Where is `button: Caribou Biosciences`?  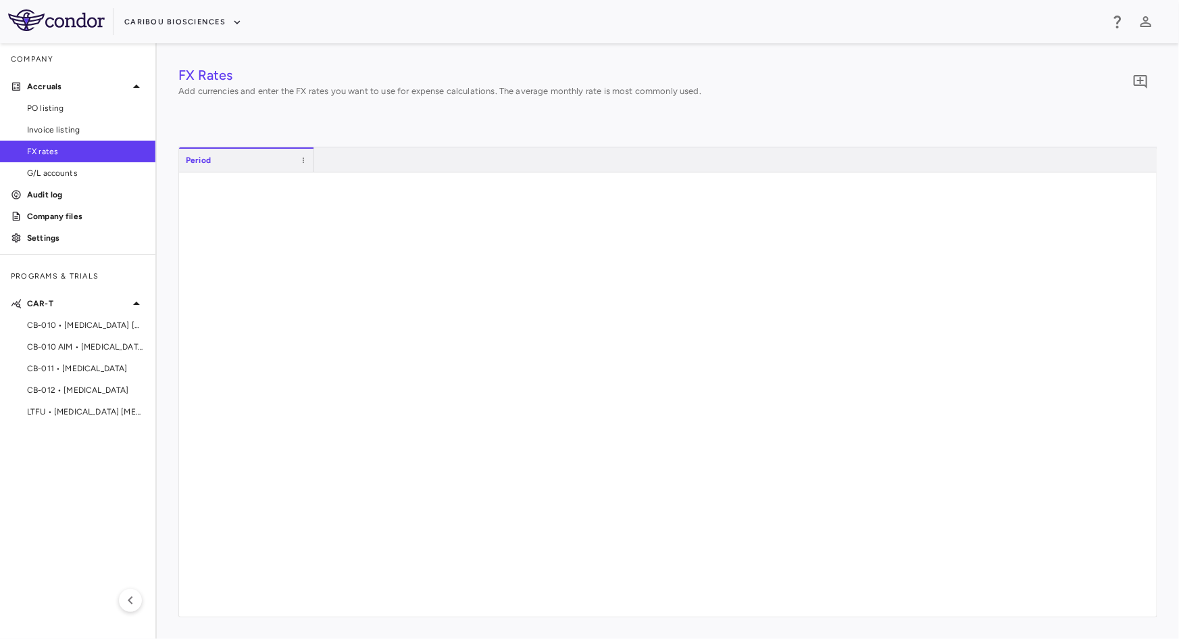 button: Caribou Biosciences is located at coordinates (183, 22).